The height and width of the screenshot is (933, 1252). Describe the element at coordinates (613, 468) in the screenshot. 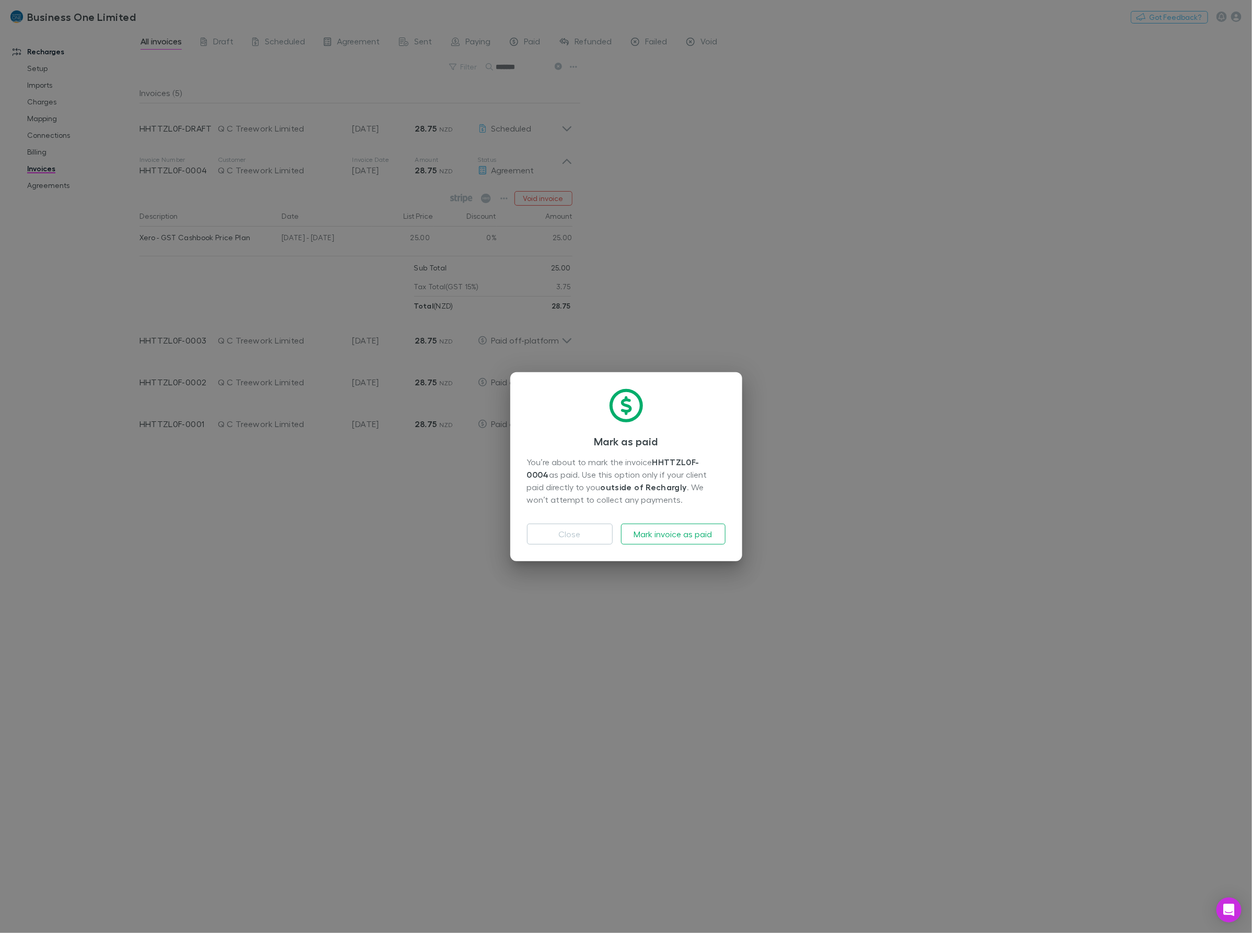

I see `strong: HHTTZL0F-0004` at that location.